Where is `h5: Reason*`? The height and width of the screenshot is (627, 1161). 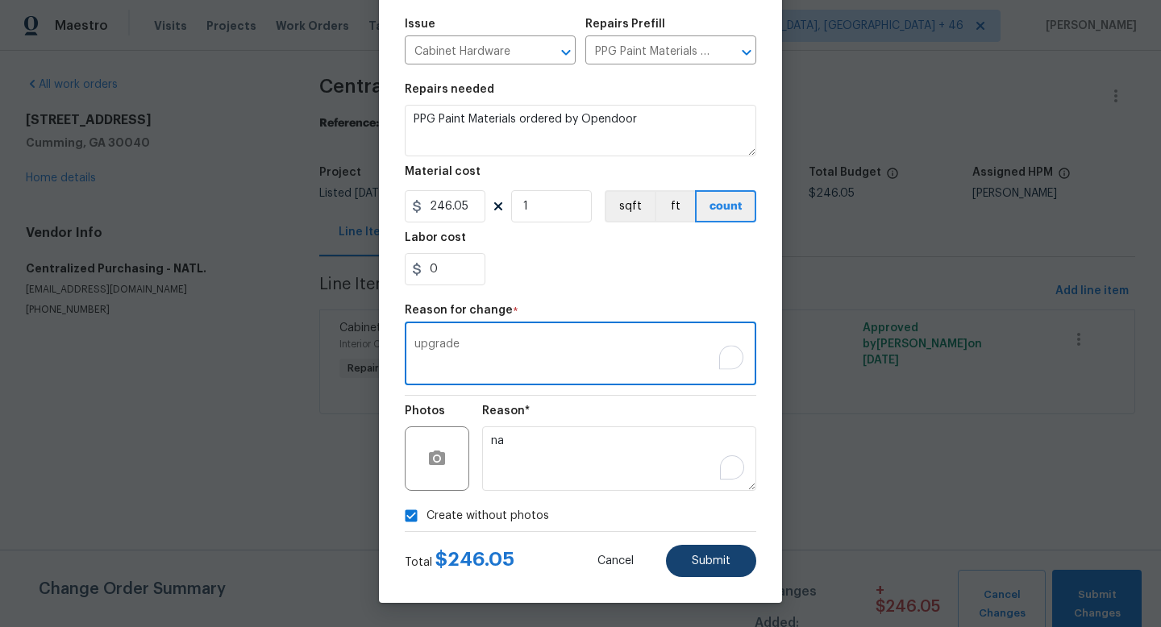
h5: Reason* is located at coordinates (505, 411).